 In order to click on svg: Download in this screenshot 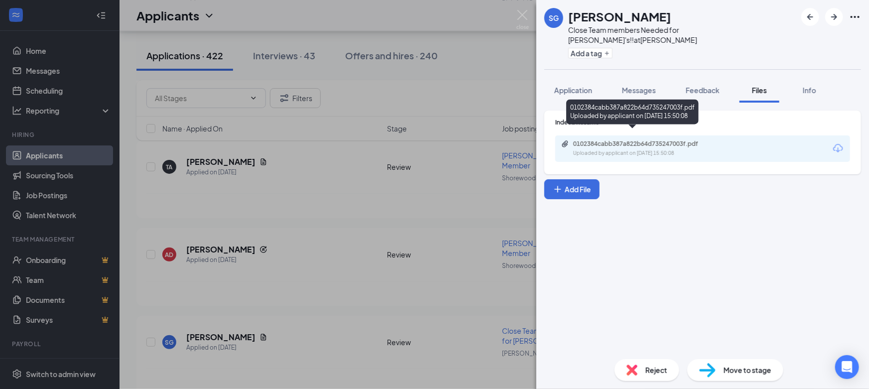, I will do `click(838, 148)`.